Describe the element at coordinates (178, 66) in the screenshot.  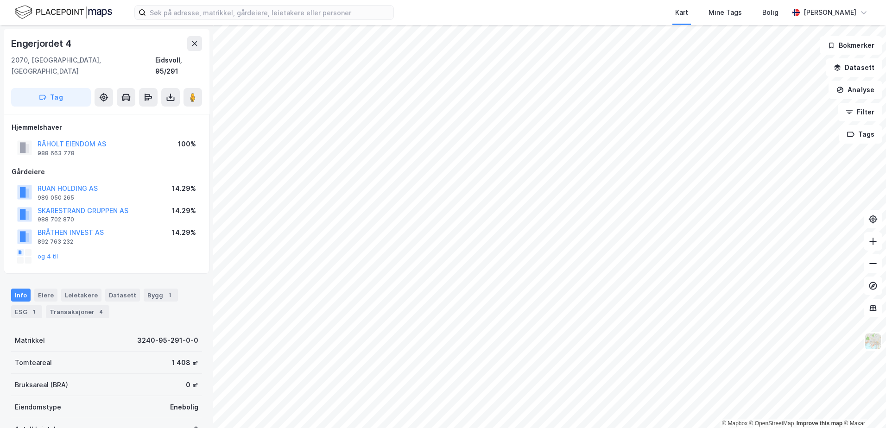
I see `div: Eidsvoll, 95/291` at that location.